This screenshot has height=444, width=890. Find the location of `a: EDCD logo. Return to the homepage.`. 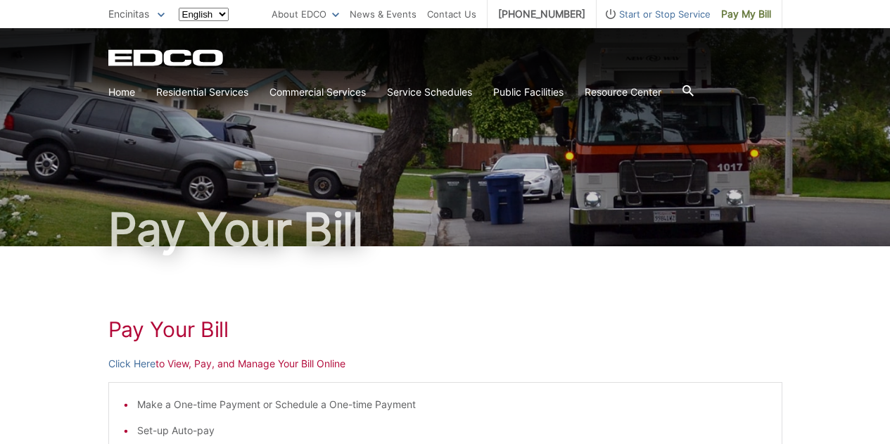

a: EDCD logo. Return to the homepage. is located at coordinates (167, 58).